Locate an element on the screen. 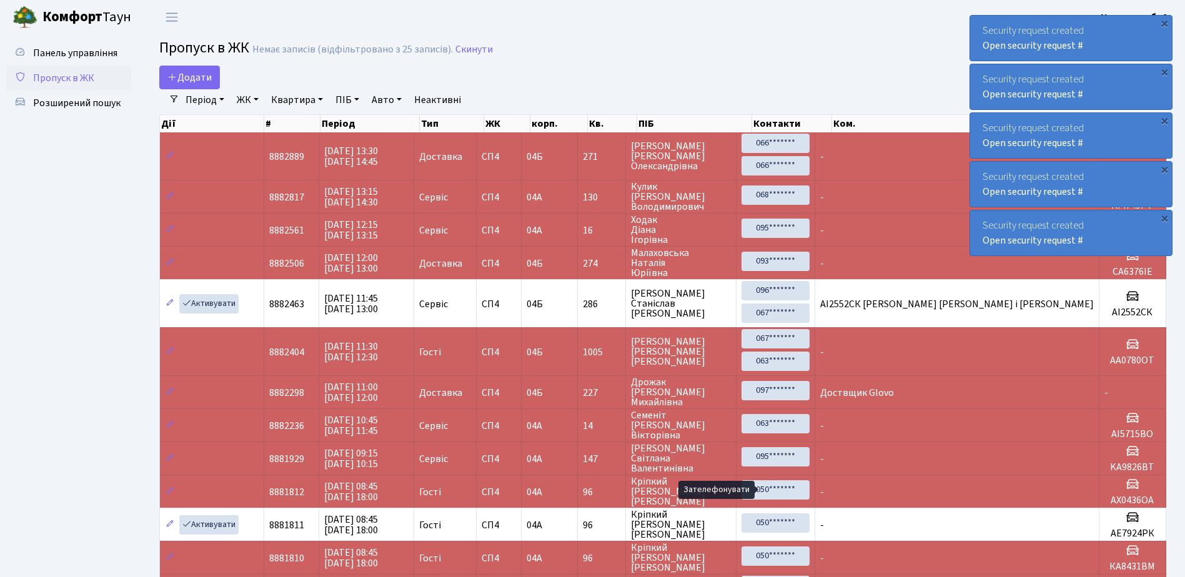 The image size is (1185, 577). span: Таун is located at coordinates (87, 17).